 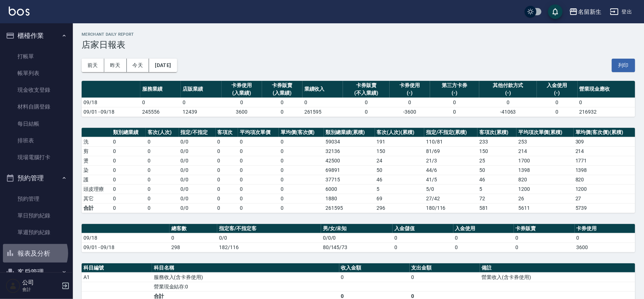 What do you see at coordinates (545, 208) in the screenshot?
I see `td: 5611` at bounding box center [545, 208].